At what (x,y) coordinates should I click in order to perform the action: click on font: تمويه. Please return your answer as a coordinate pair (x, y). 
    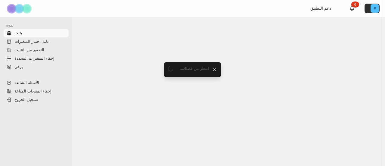
    Looking at the image, I should click on (10, 25).